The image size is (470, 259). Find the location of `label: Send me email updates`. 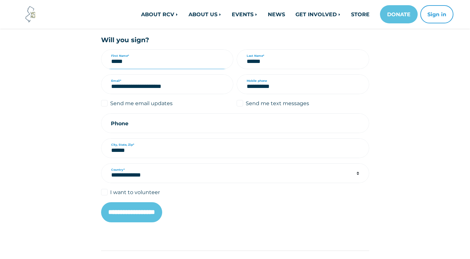

label: Send me email updates is located at coordinates (141, 103).